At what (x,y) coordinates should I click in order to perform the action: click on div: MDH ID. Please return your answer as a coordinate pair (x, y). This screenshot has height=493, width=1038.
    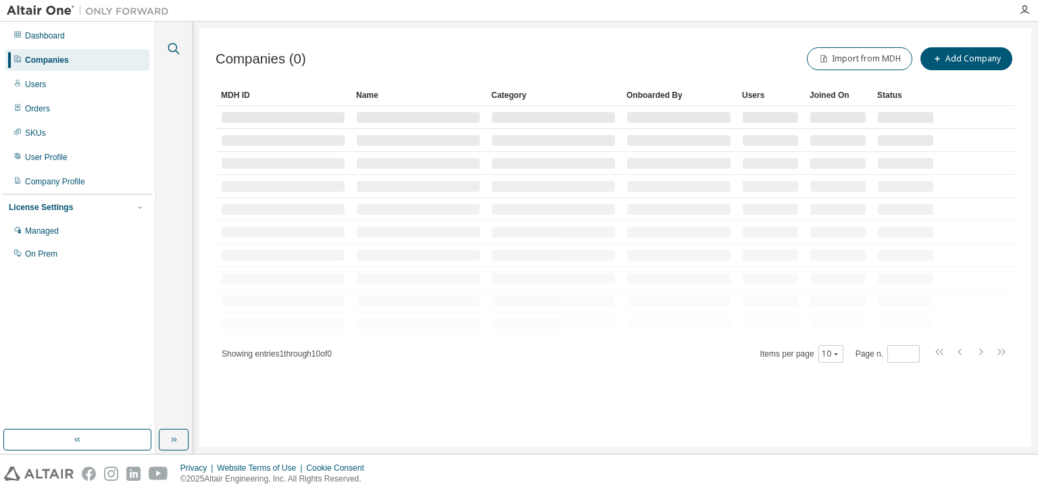
    Looking at the image, I should click on (283, 95).